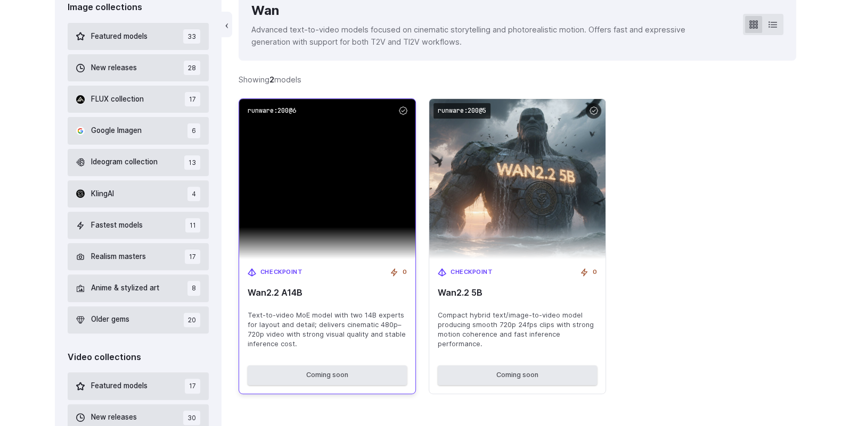  What do you see at coordinates (194, 288) in the screenshot?
I see `span: 8` at bounding box center [194, 288].